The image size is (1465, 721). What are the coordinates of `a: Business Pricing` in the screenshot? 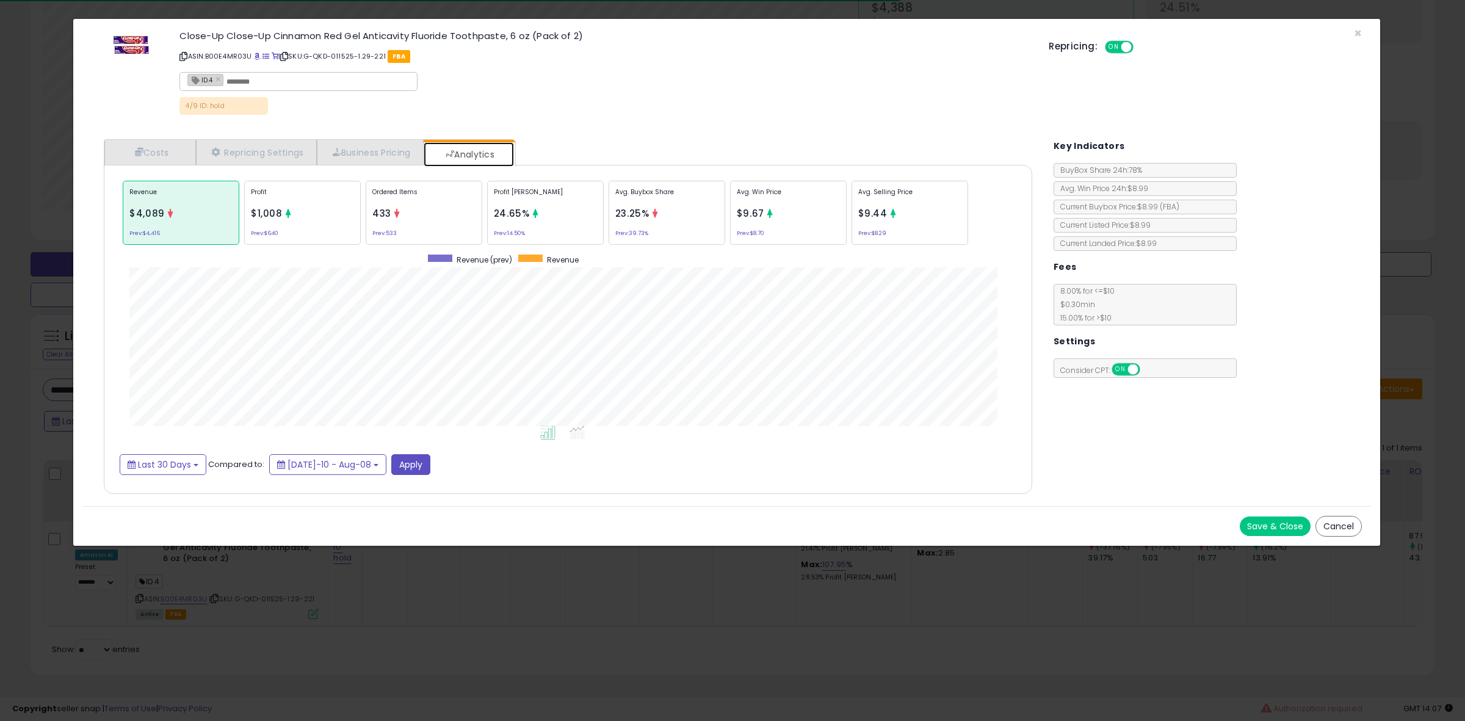 It's located at (370, 152).